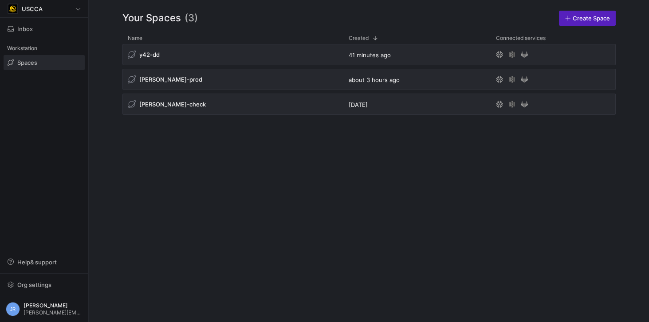 This screenshot has width=649, height=322. Describe the element at coordinates (13, 9) in the screenshot. I see `img: https://storage.googleapis.com/y42-prod-data-exchange/images/uAsz27BndGEK0hZWDFeOjoxA7jCwgK9jE472...` at that location.